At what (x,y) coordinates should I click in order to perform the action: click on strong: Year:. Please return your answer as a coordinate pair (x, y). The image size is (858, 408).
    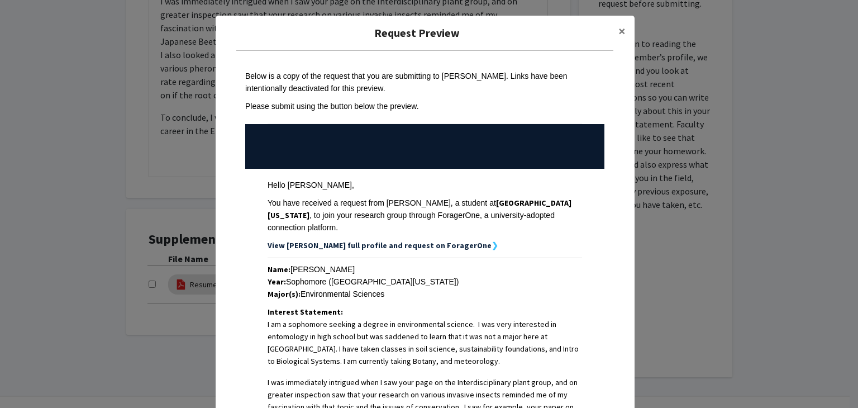
    Looking at the image, I should click on (276, 281).